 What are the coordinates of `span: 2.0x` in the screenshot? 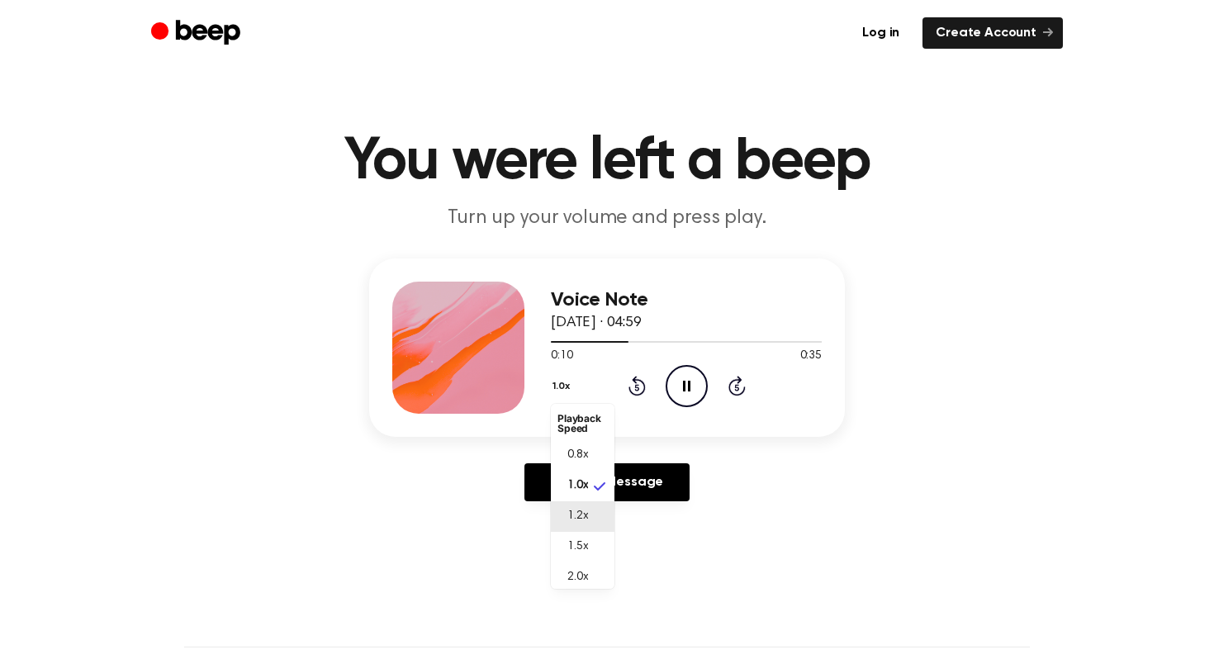 It's located at (577, 577).